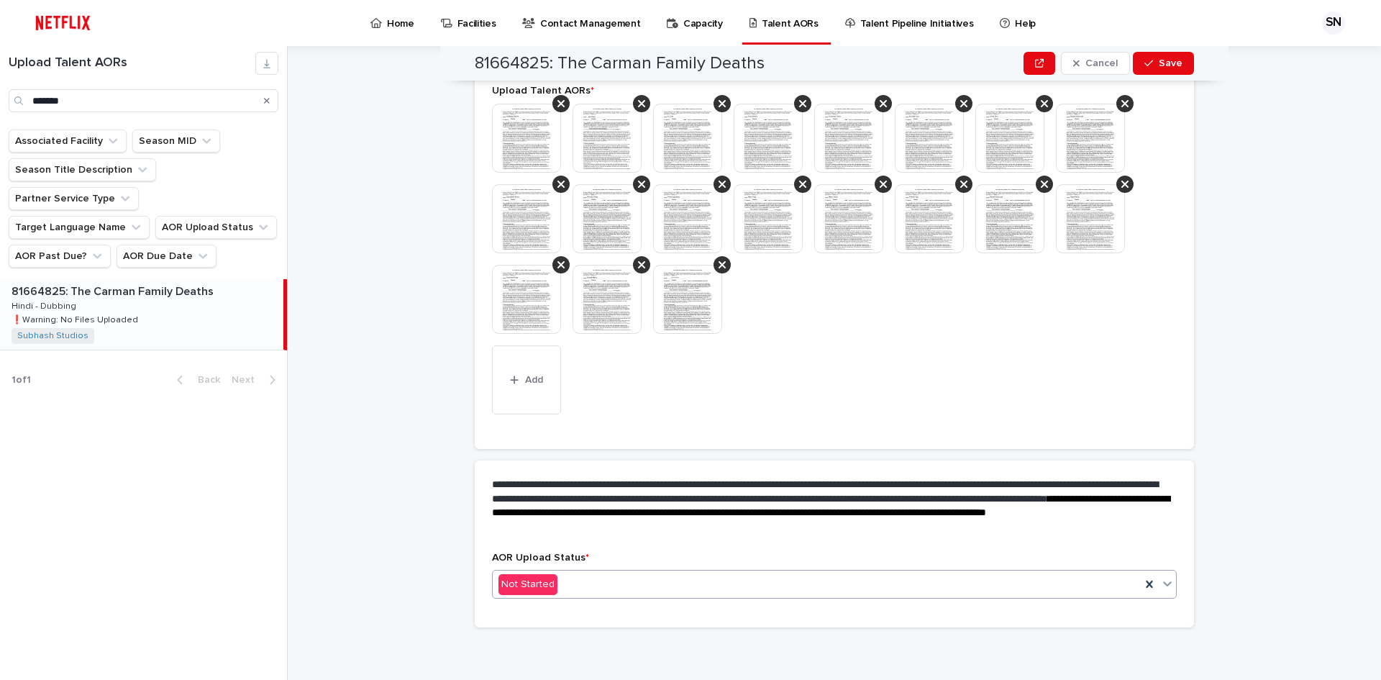 This screenshot has height=680, width=1381. What do you see at coordinates (53, 336) in the screenshot?
I see `a: Subhash Studios` at bounding box center [53, 336].